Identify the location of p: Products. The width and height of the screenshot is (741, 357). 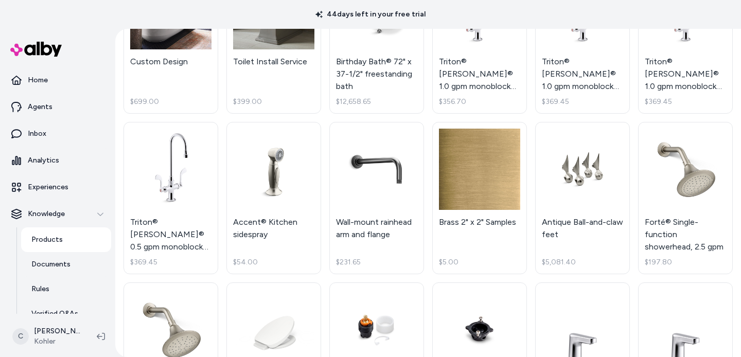
(47, 240).